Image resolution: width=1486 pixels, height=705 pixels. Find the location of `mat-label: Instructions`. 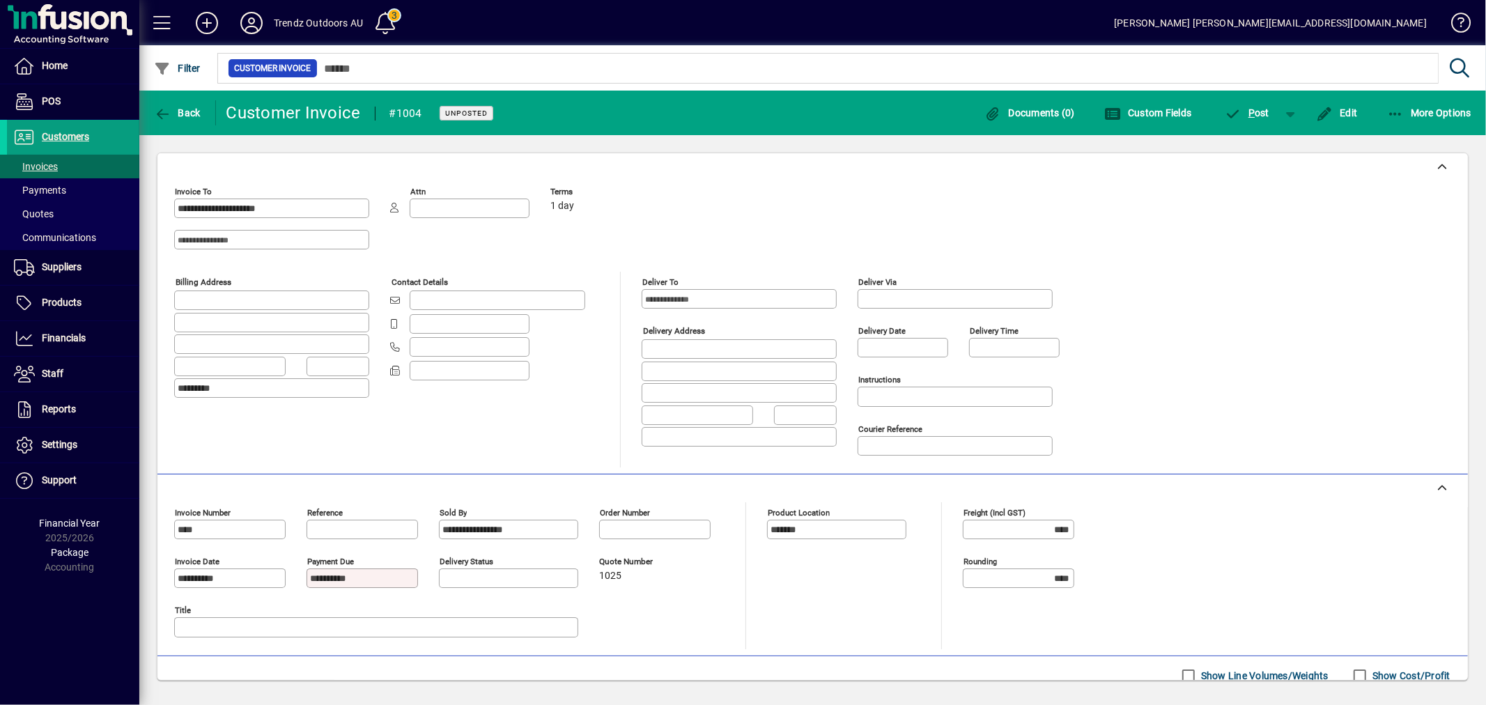

mat-label: Instructions is located at coordinates (879, 380).